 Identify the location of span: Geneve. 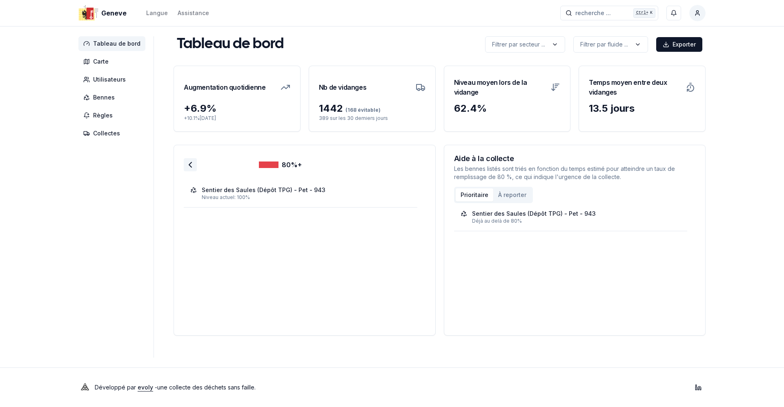
(114, 13).